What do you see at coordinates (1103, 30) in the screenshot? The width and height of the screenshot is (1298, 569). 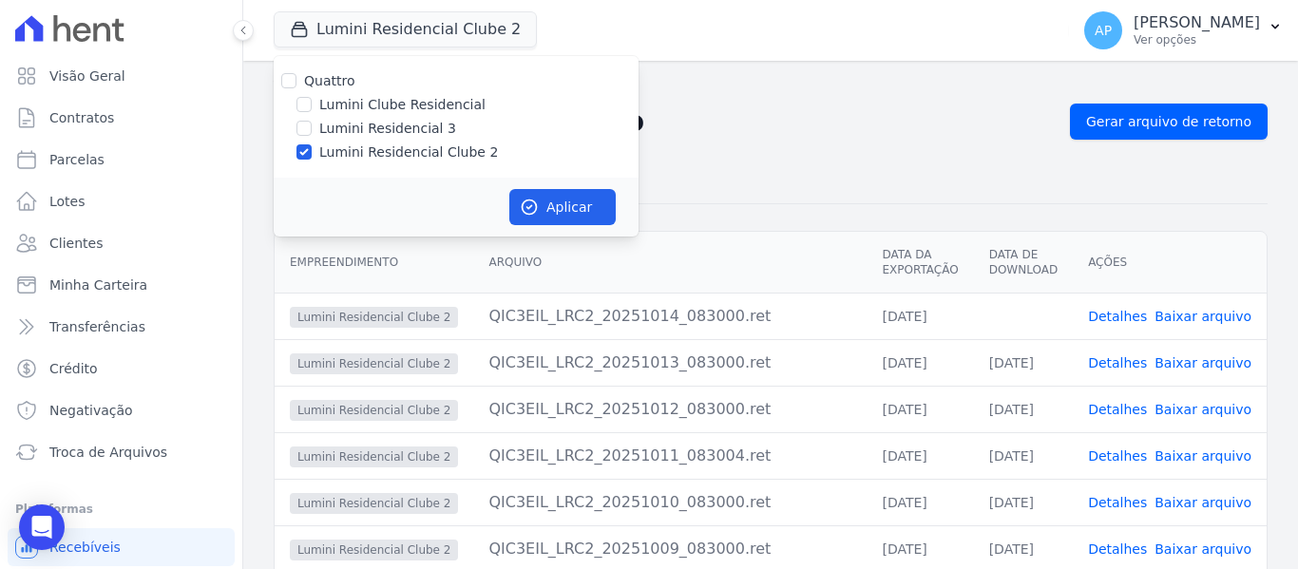 I see `span: AP` at bounding box center [1103, 30].